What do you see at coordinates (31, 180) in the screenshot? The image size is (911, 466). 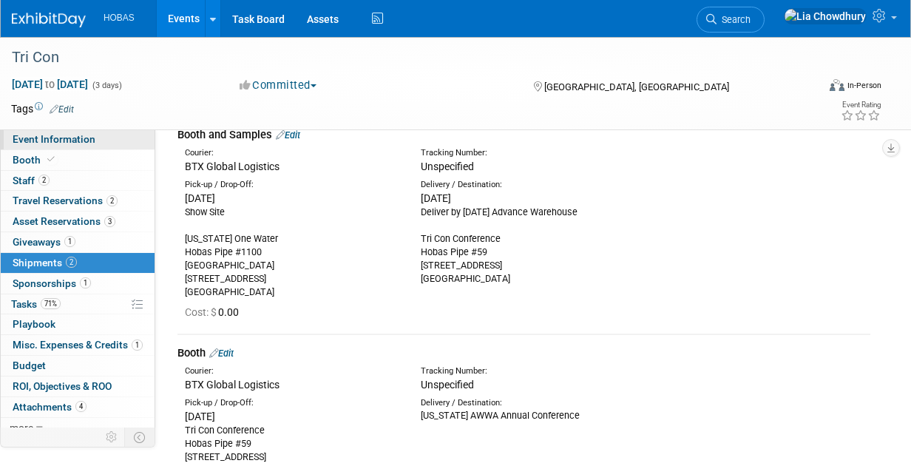 I see `span: Staff` at bounding box center [31, 180].